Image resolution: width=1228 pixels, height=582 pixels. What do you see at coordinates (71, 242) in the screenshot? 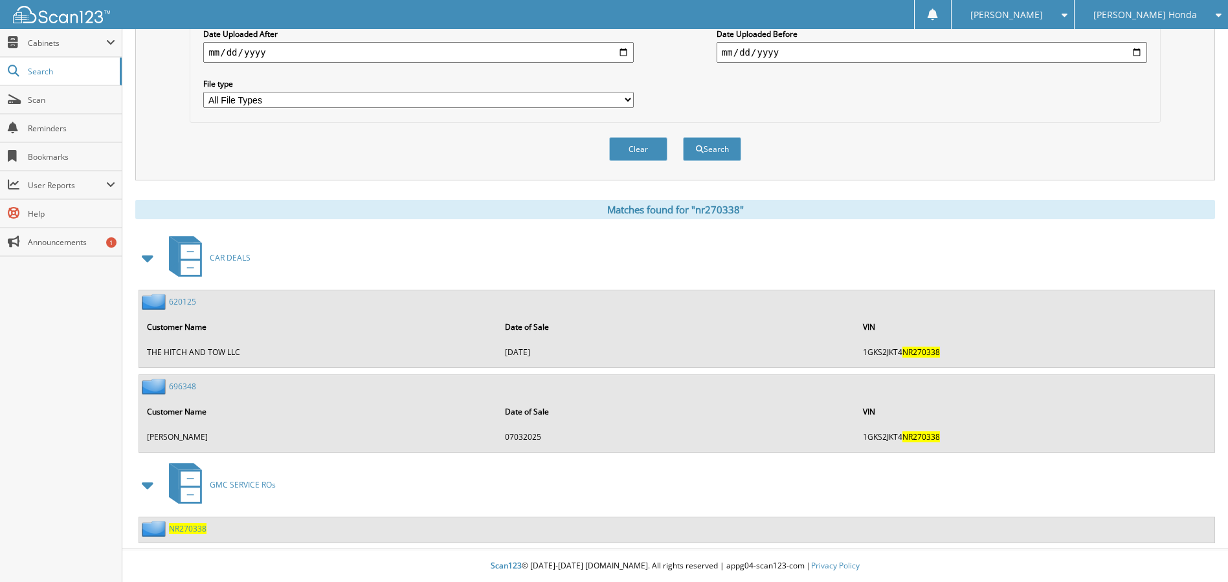
I see `span: Announcements` at bounding box center [71, 242].